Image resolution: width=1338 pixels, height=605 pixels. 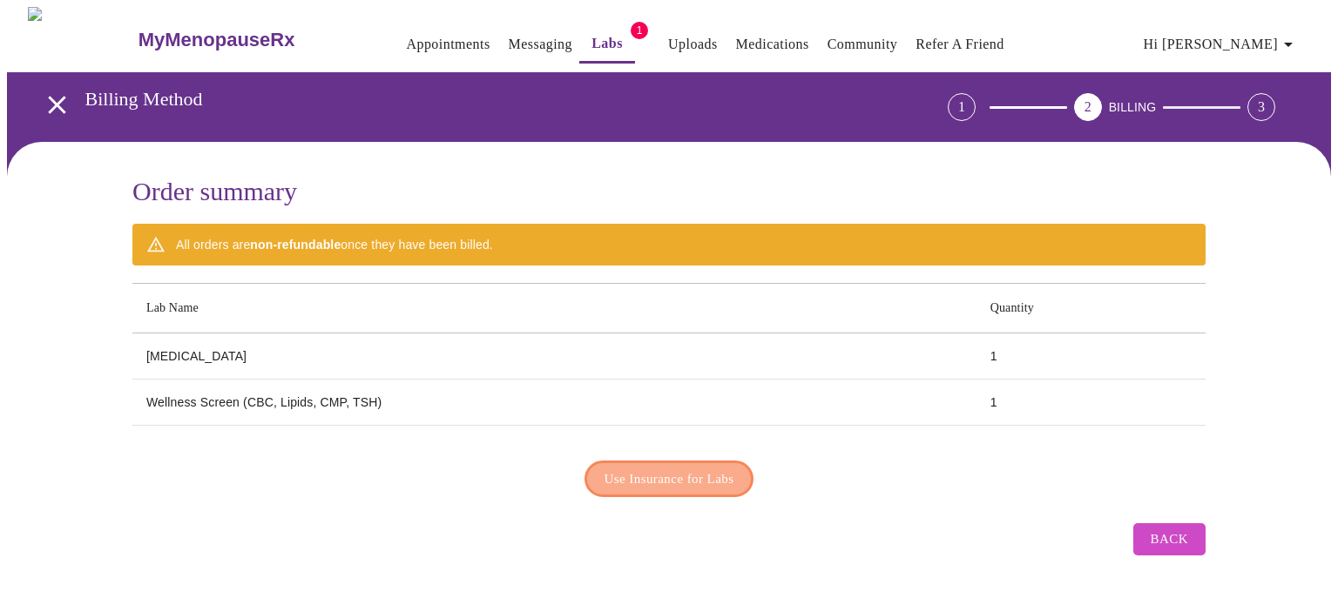 I want to click on span: Use Insurance for Labs, so click(x=669, y=479).